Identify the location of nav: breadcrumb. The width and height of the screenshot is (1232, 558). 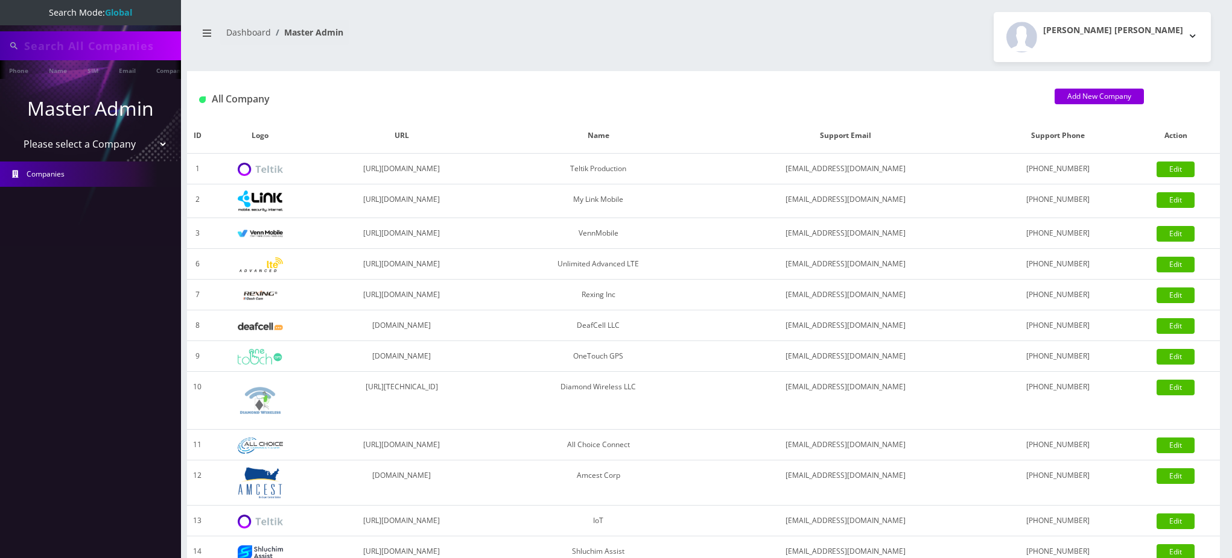
(445, 37).